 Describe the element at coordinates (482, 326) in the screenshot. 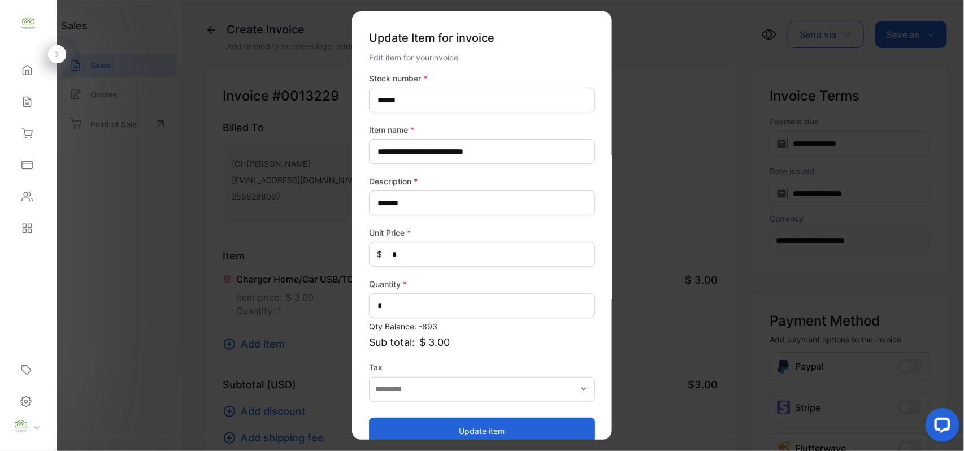

I see `p: Qty Balance: -893` at that location.